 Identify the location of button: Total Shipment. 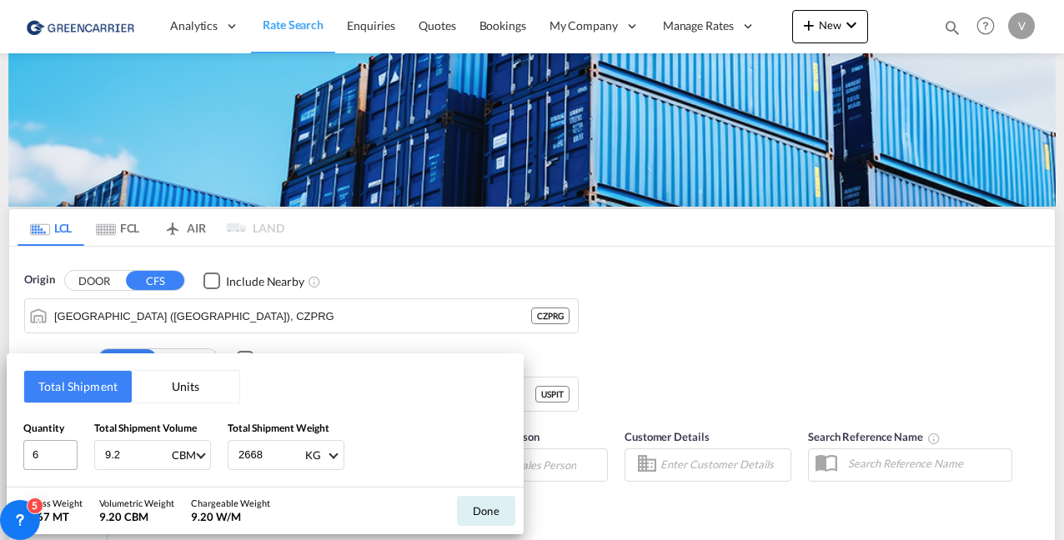
(78, 387).